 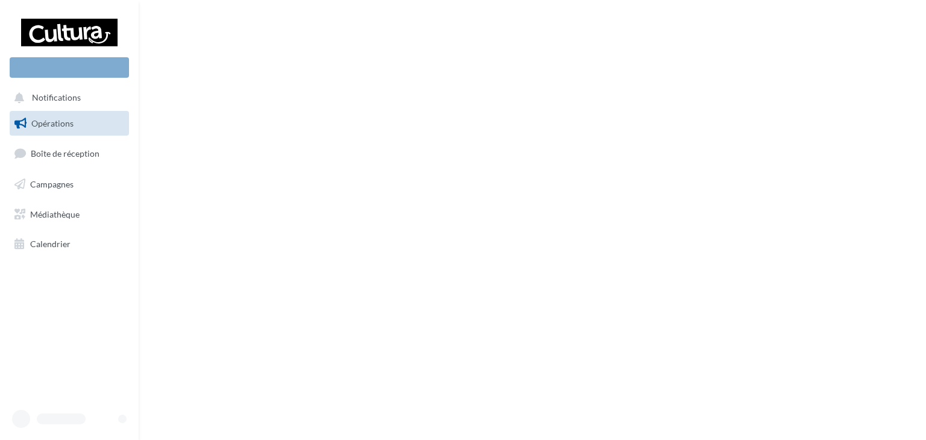 I want to click on span: Notifications, so click(x=56, y=98).